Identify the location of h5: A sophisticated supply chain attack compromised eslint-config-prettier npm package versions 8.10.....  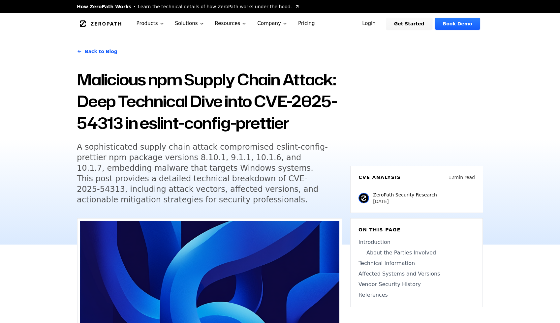
(204, 174).